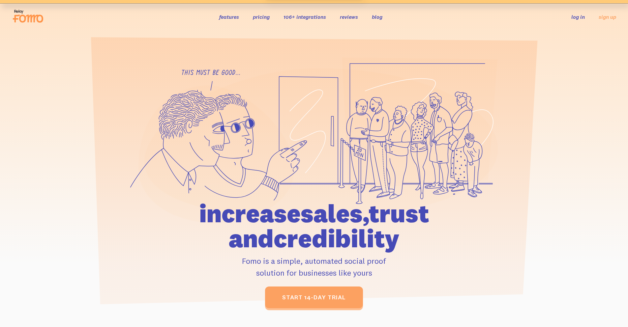 This screenshot has width=628, height=327. Describe the element at coordinates (349, 17) in the screenshot. I see `a: reviews` at that location.